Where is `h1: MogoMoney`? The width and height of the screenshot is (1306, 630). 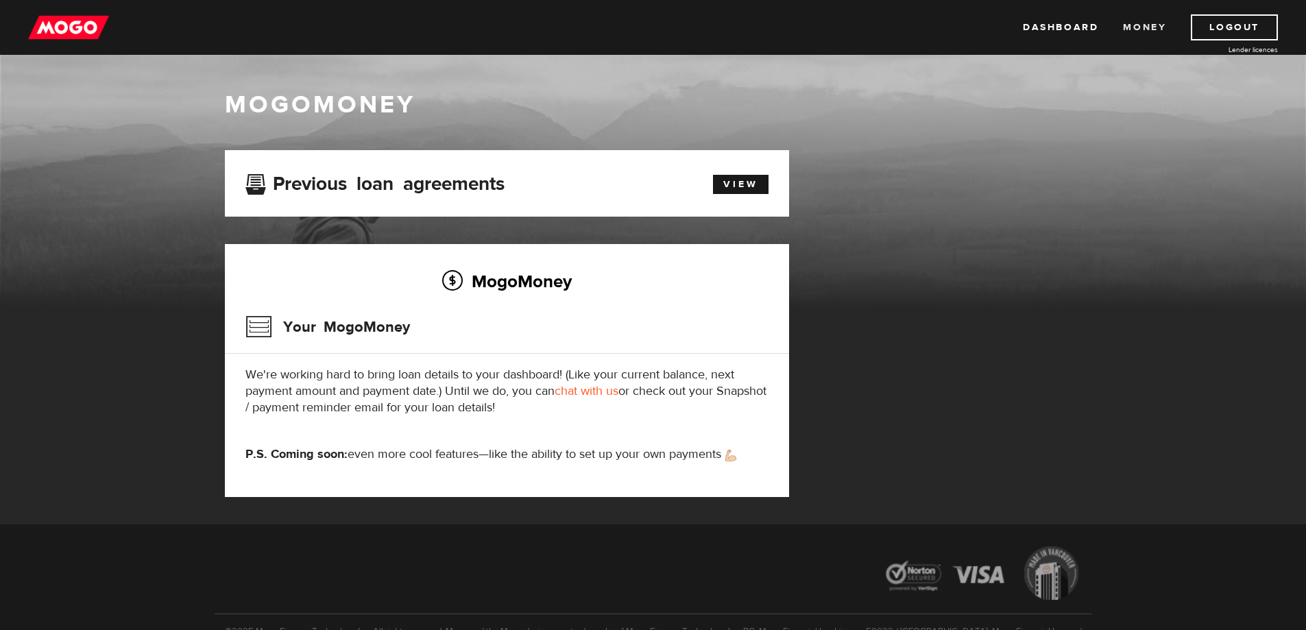 h1: MogoMoney is located at coordinates (653, 105).